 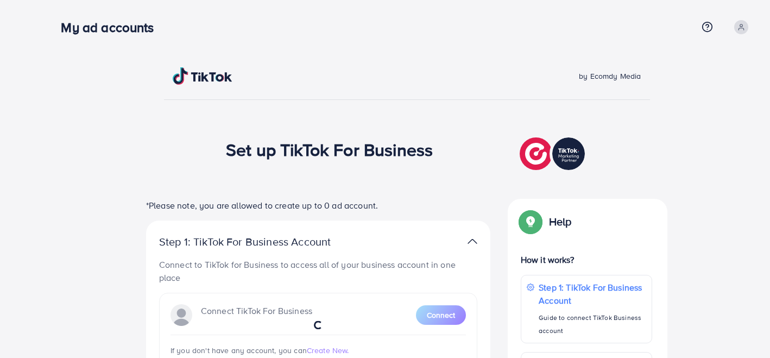 I want to click on p: Guide to connect TikTok Business account, so click(x=593, y=324).